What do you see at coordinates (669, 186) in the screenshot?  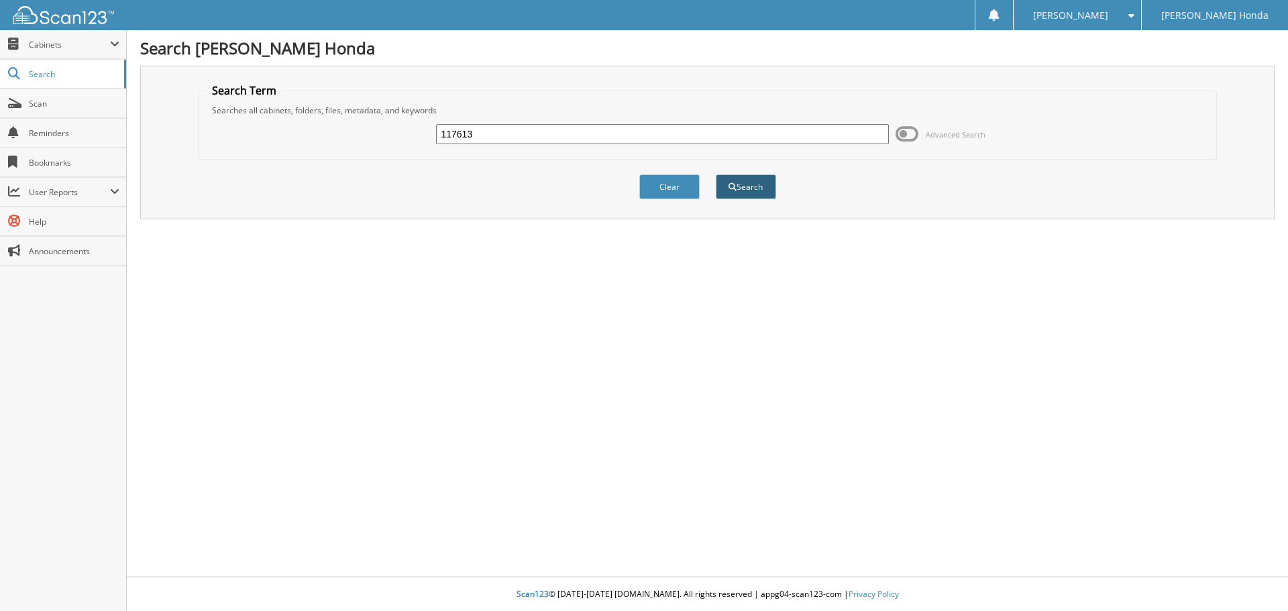 I see `button: Clear` at bounding box center [669, 186].